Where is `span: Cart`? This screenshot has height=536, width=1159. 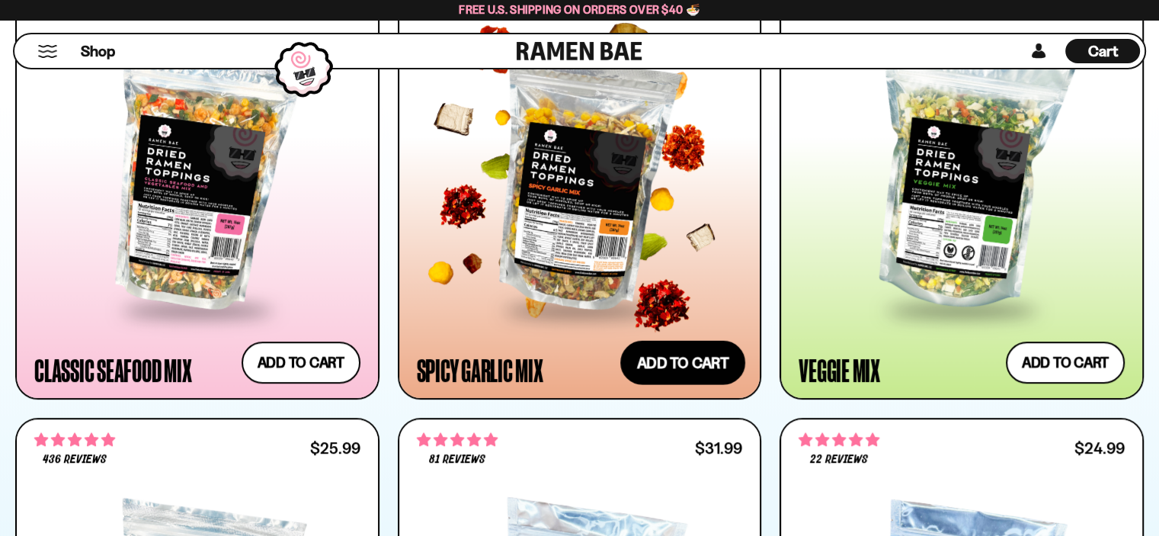 span: Cart is located at coordinates (1102, 51).